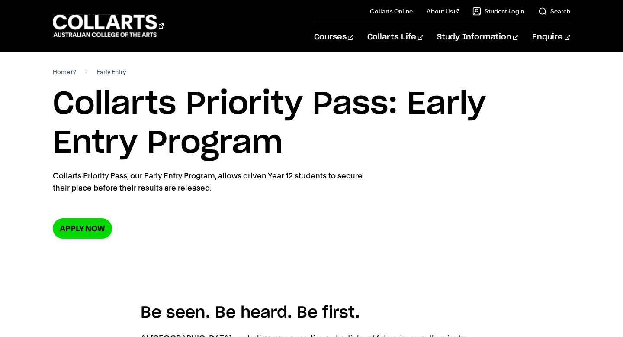 This screenshot has width=623, height=337. What do you see at coordinates (391, 11) in the screenshot?
I see `a: Collarts Online` at bounding box center [391, 11].